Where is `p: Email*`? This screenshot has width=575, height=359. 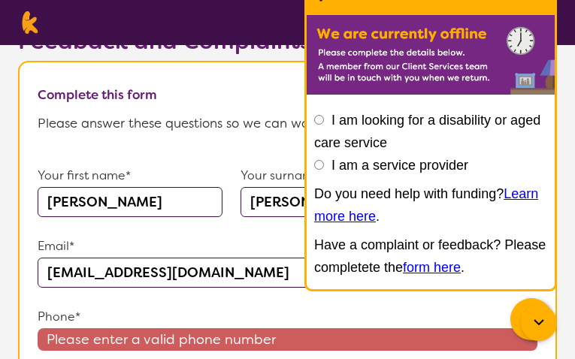 p: Email* is located at coordinates (287, 246).